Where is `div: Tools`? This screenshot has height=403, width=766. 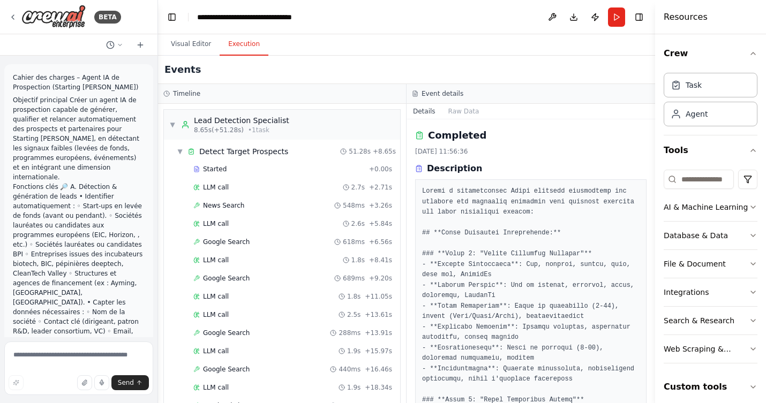
div: Tools is located at coordinates (710, 269).